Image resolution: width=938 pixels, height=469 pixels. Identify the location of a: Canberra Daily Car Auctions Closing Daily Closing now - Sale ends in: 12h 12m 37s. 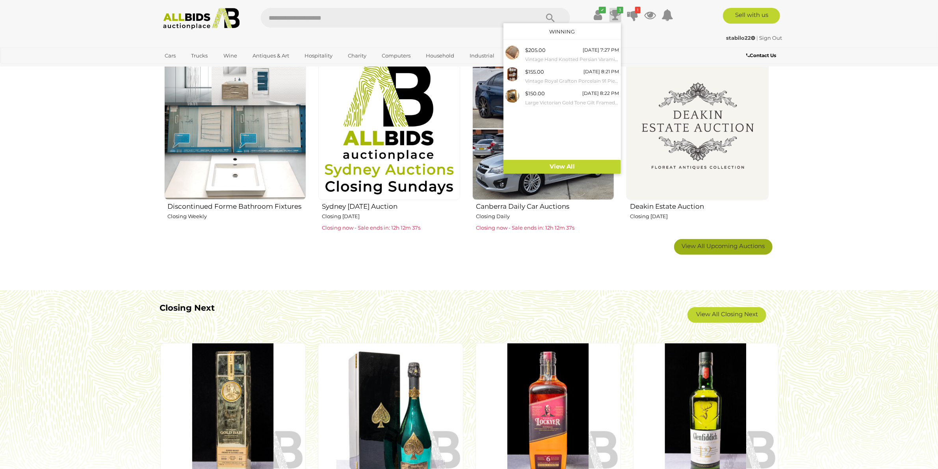
(543, 145).